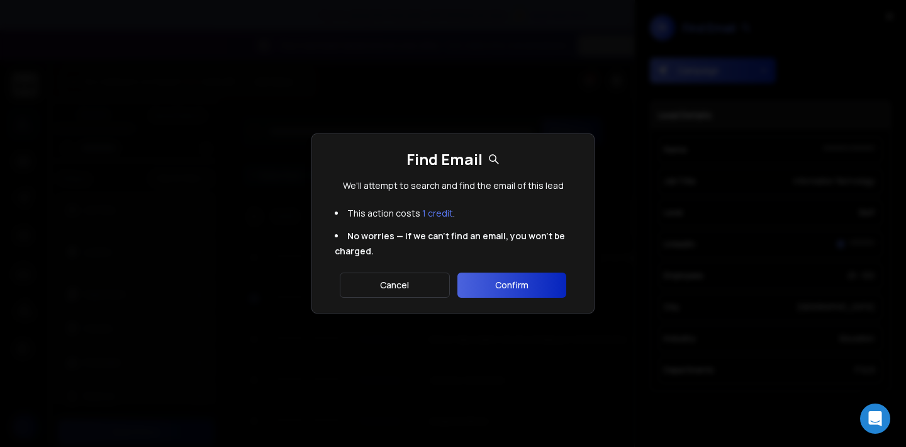 The image size is (906, 447). Describe the element at coordinates (394, 285) in the screenshot. I see `button: Cancel` at that location.